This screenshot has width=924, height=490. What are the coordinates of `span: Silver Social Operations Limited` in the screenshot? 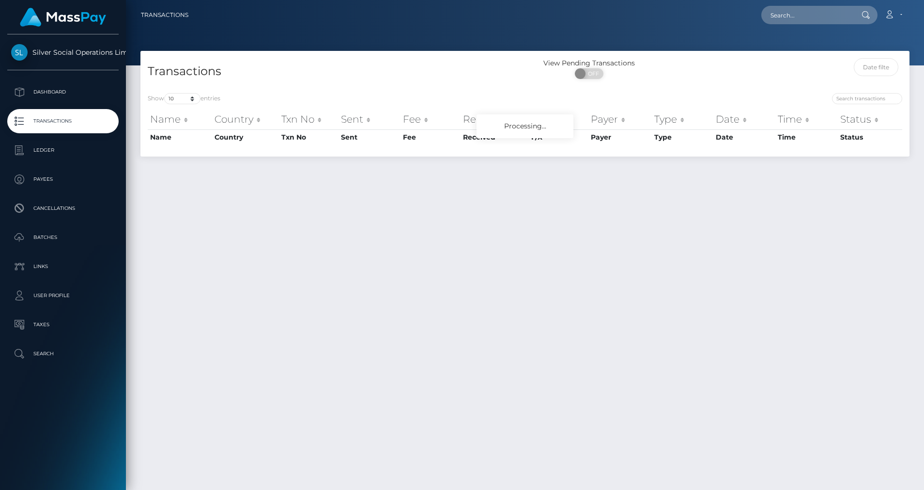 It's located at (63, 52).